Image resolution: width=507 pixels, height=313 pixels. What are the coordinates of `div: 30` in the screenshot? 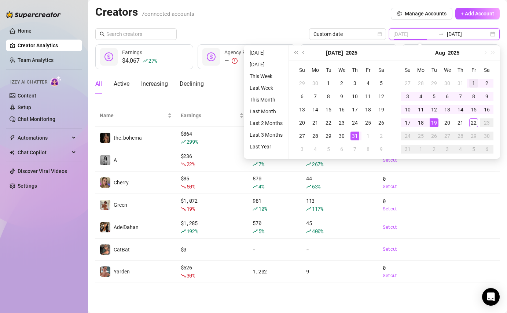 It's located at (448, 83).